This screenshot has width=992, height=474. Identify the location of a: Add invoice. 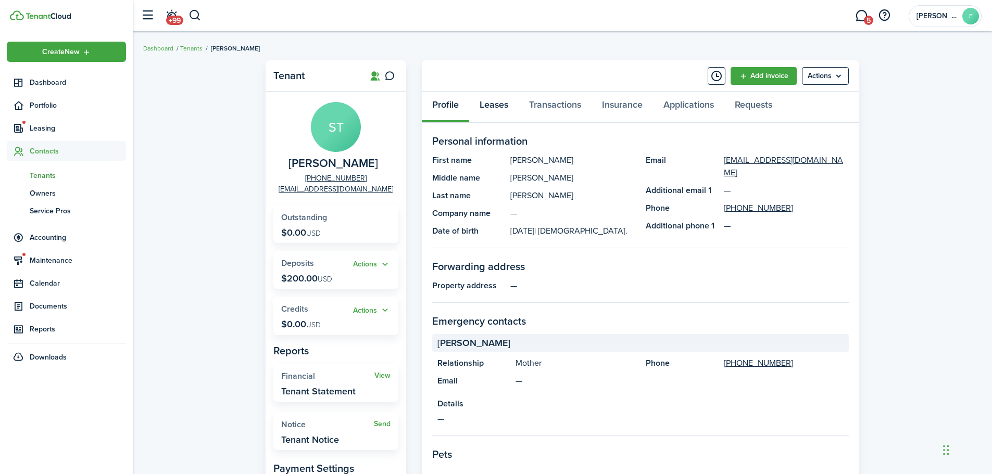
(763, 76).